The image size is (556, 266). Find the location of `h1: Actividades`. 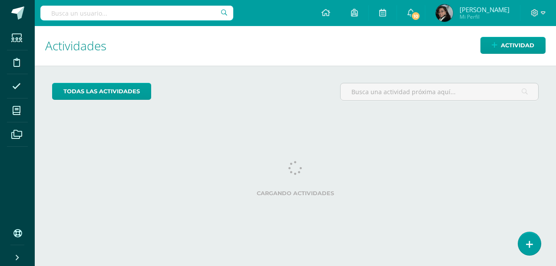

h1: Actividades is located at coordinates (295, 46).